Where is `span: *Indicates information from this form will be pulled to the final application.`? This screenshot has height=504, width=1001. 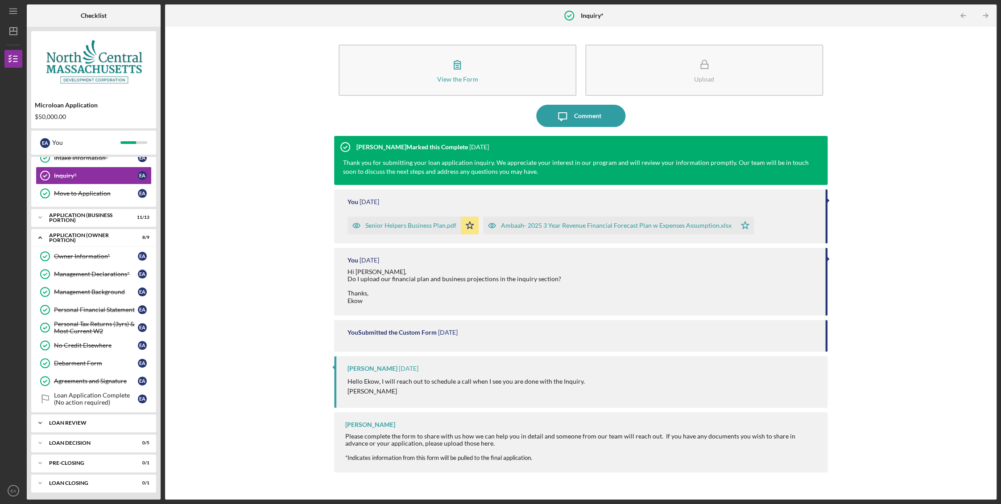
span: *Indicates information from this form will be pulled to the final application. is located at coordinates (438, 458).